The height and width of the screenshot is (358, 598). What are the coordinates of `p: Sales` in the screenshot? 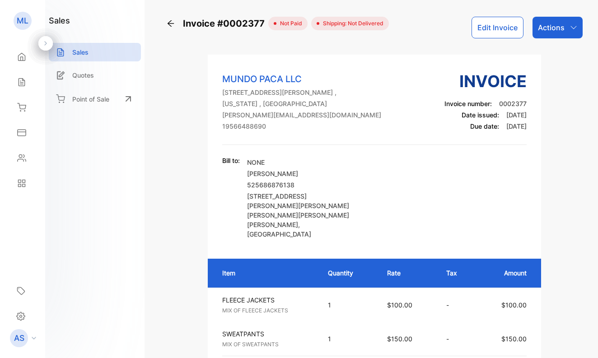 It's located at (80, 52).